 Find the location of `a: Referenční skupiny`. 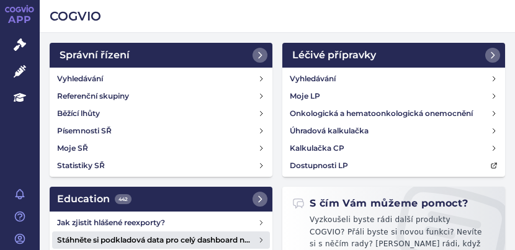

a: Referenční skupiny is located at coordinates (161, 96).